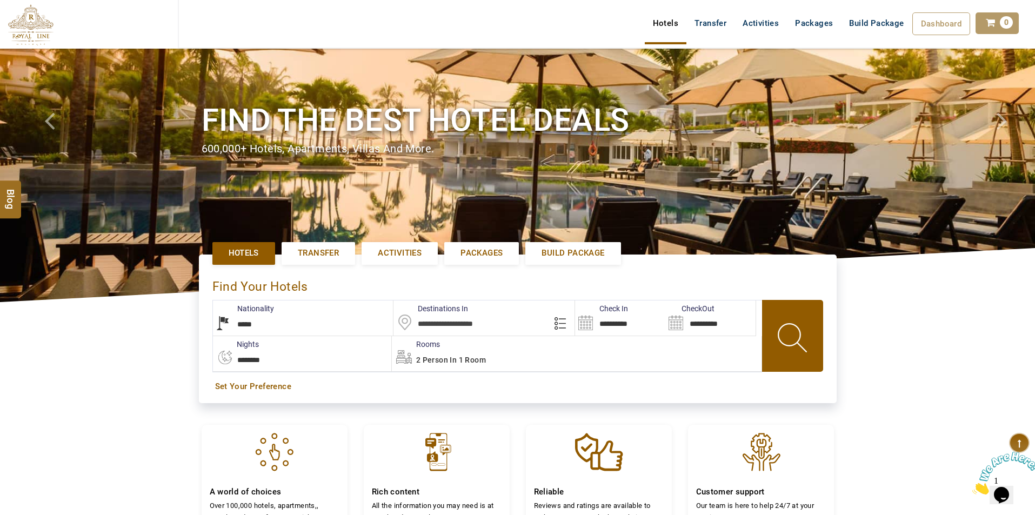 This screenshot has height=515, width=1035. What do you see at coordinates (573, 253) in the screenshot?
I see `span: Build Package` at bounding box center [573, 253].